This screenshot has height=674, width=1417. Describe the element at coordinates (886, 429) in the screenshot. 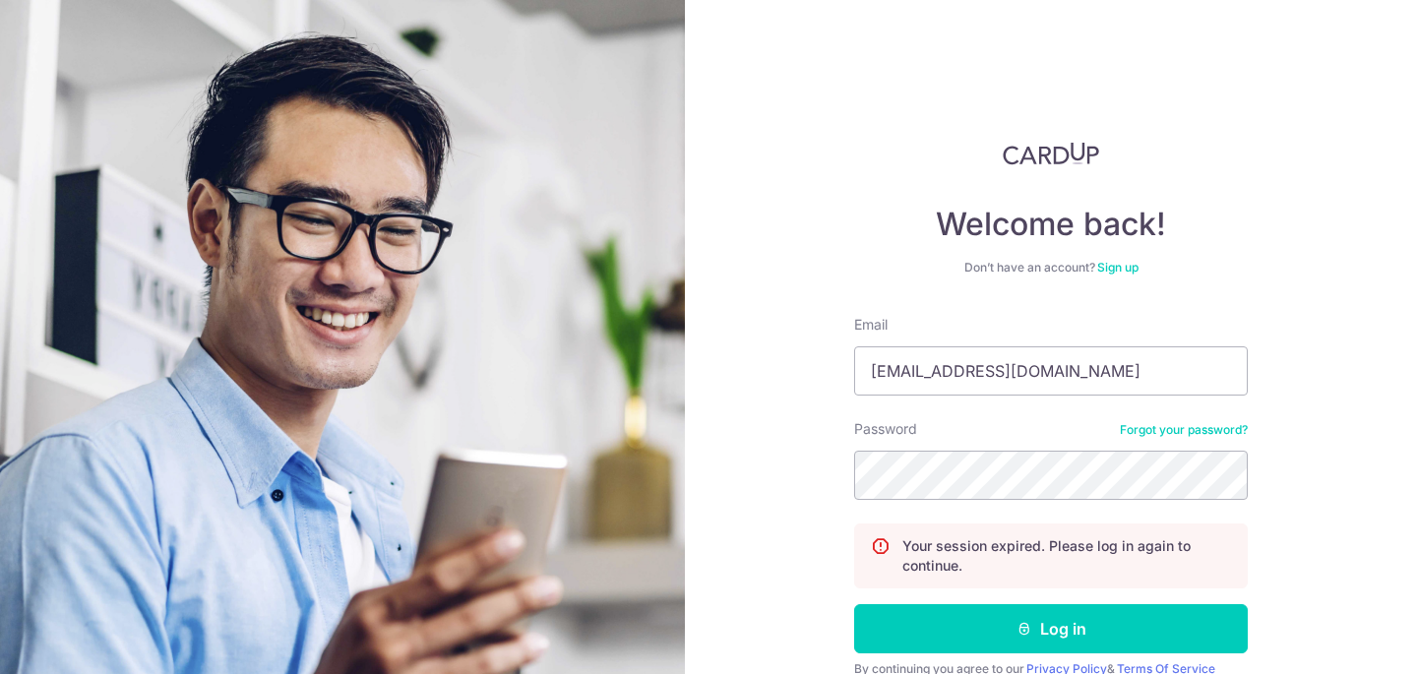

I see `label: Password` at that location.